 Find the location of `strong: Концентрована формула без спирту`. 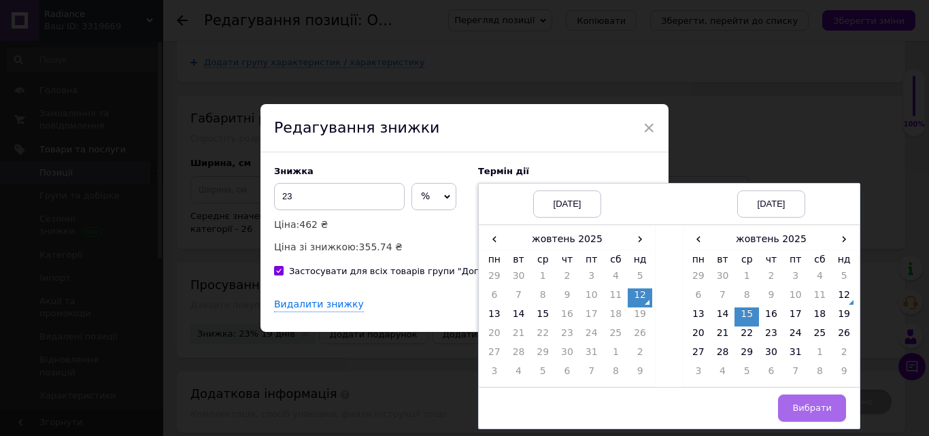

strong: Концентрована формула без спирту is located at coordinates (91, 69).